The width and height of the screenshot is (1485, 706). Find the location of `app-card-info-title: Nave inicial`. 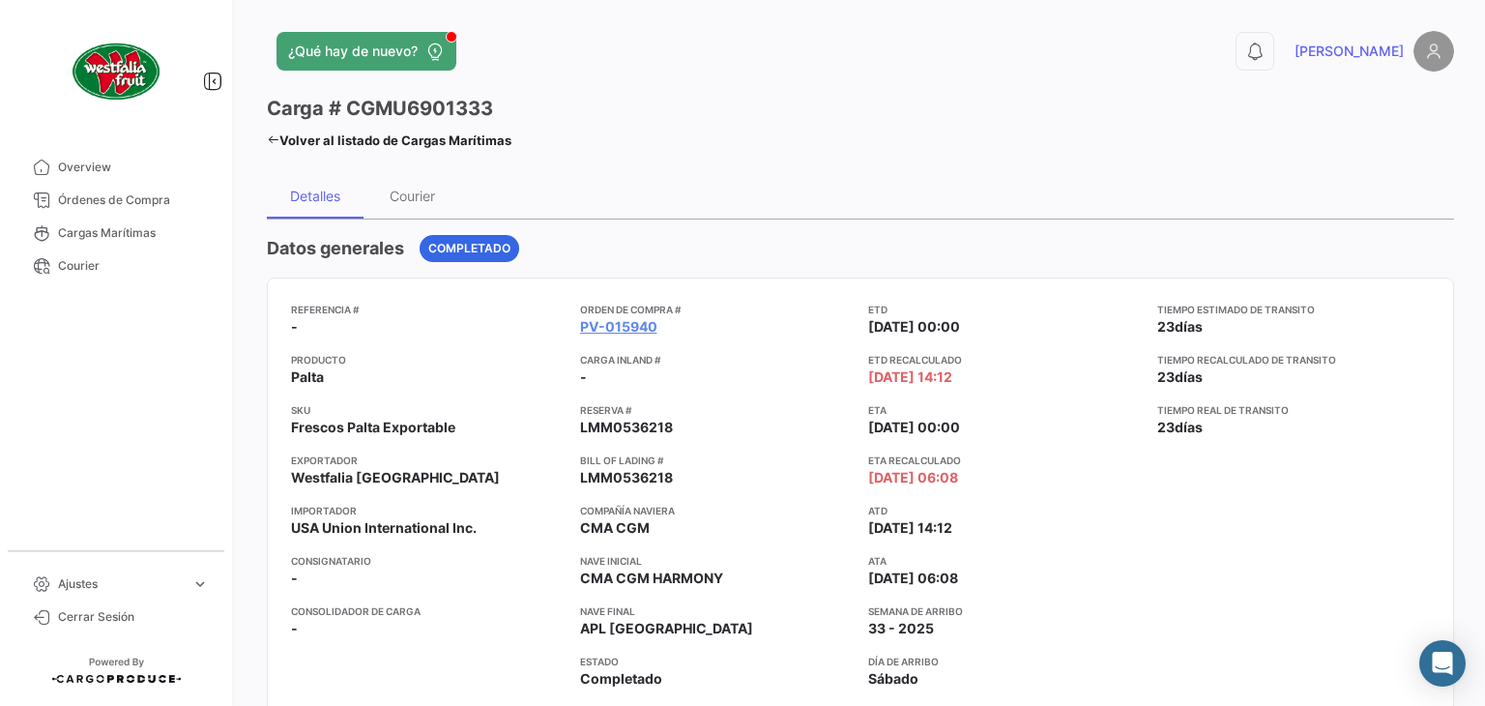

app-card-info-title: Nave inicial is located at coordinates (716, 561).